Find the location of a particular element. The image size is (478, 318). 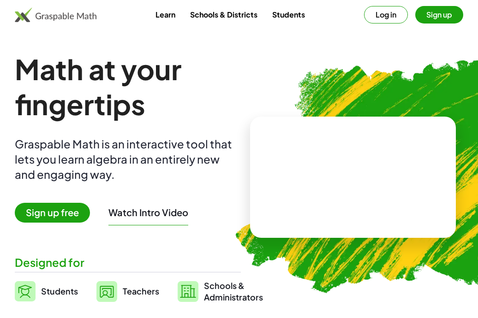

span: Teachers is located at coordinates (141, 291).